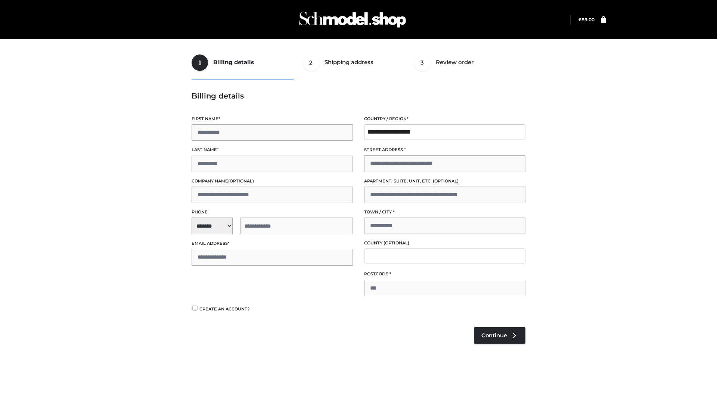 The height and width of the screenshot is (403, 717). I want to click on label: Last name, so click(272, 150).